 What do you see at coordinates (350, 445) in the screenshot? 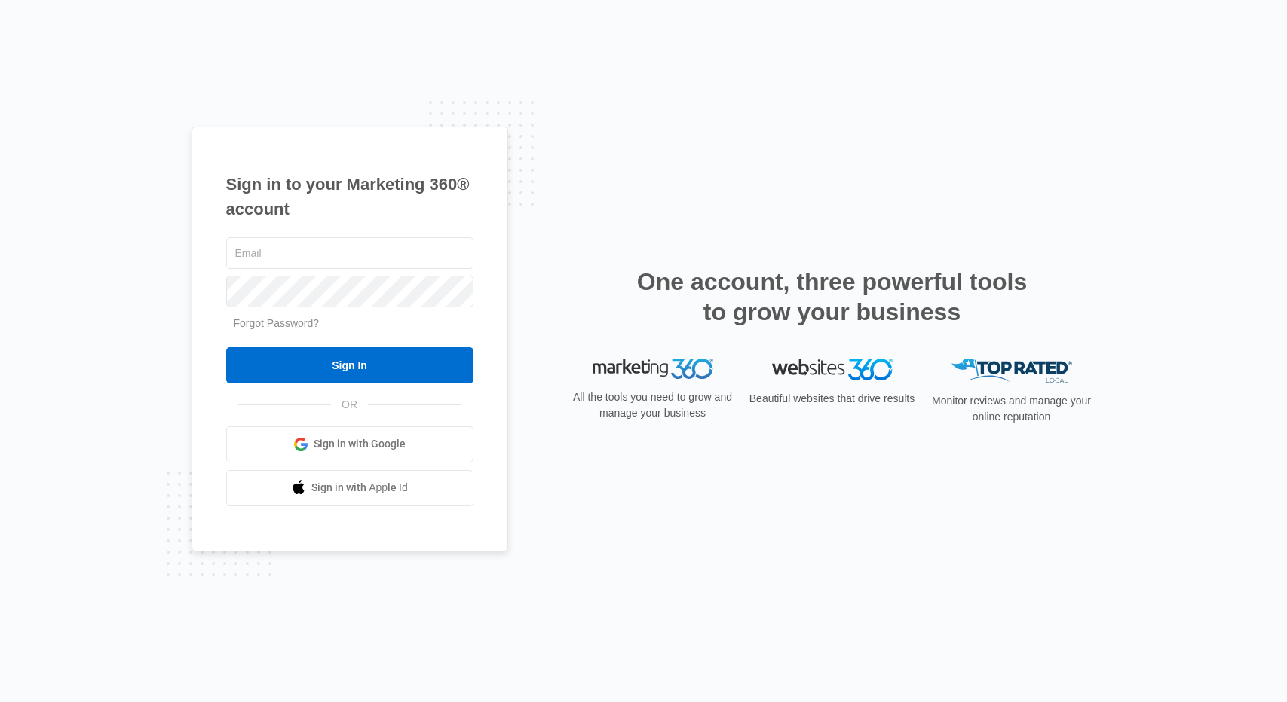
I see `a: Sign in with Google` at bounding box center [350, 445].